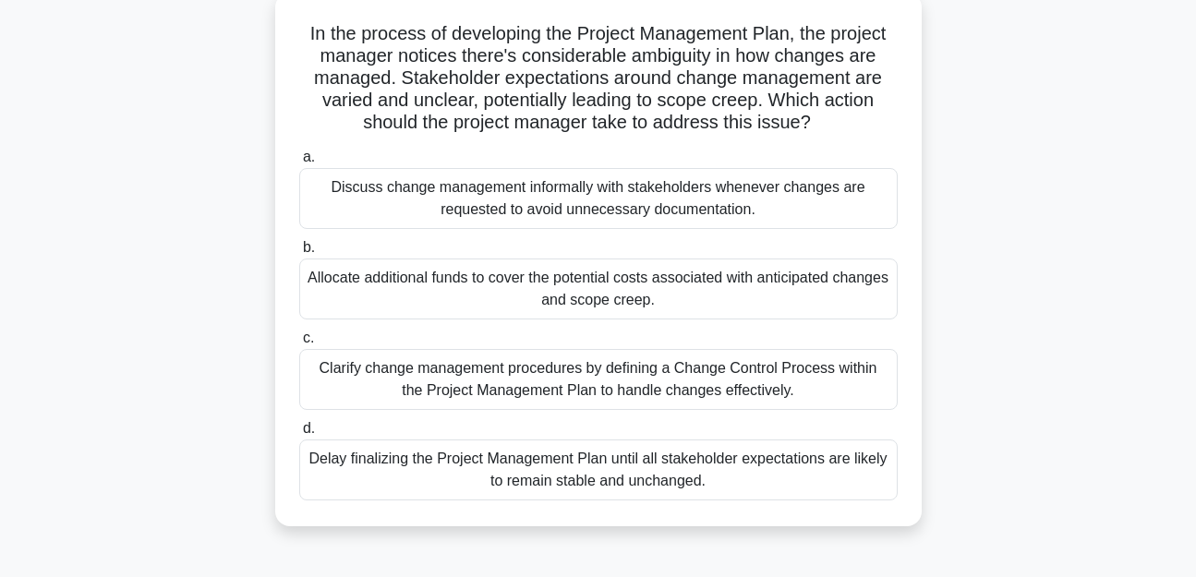 The height and width of the screenshot is (577, 1196). I want to click on span: d., so click(309, 428).